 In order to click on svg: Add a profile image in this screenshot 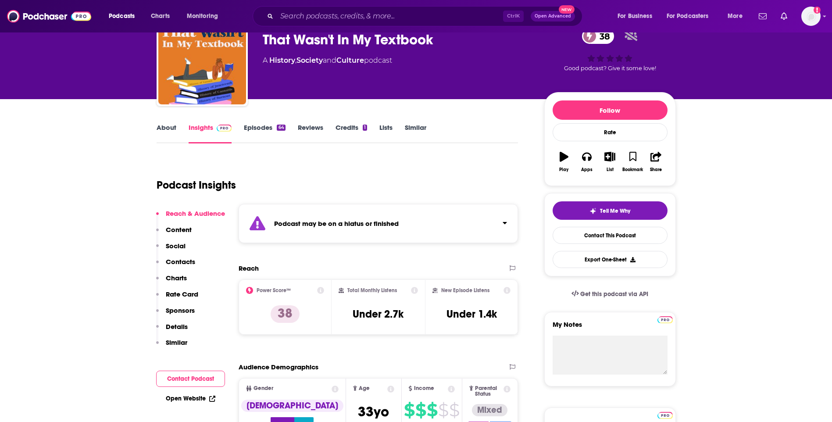, I will do `click(817, 10)`.